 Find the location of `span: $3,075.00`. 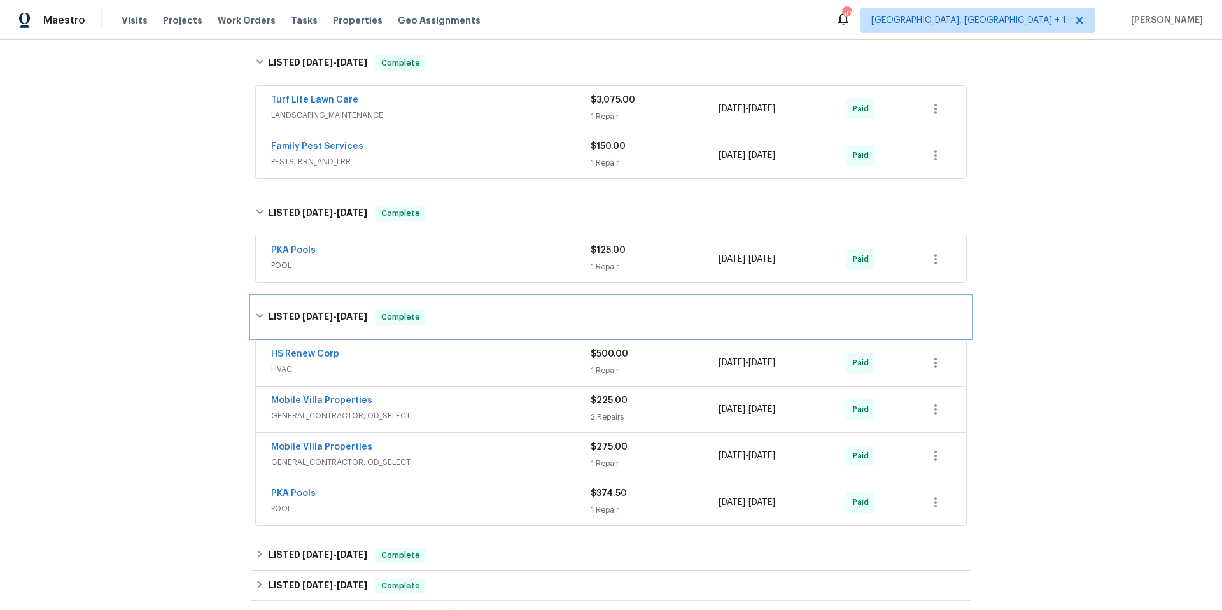

span: $3,075.00 is located at coordinates (613, 100).